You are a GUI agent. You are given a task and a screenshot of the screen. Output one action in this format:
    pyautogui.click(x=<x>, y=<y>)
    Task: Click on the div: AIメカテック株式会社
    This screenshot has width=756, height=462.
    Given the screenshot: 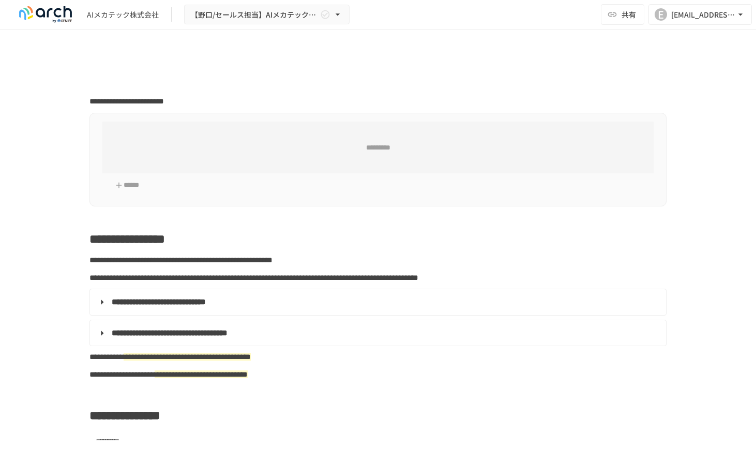 What is the action you would take?
    pyautogui.click(x=123, y=14)
    